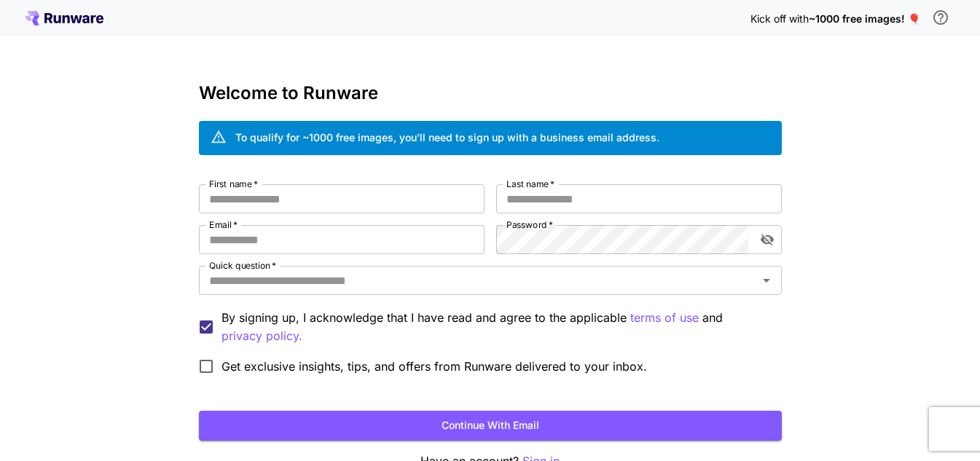  Describe the element at coordinates (490, 425) in the screenshot. I see `button: Continue with email` at that location.